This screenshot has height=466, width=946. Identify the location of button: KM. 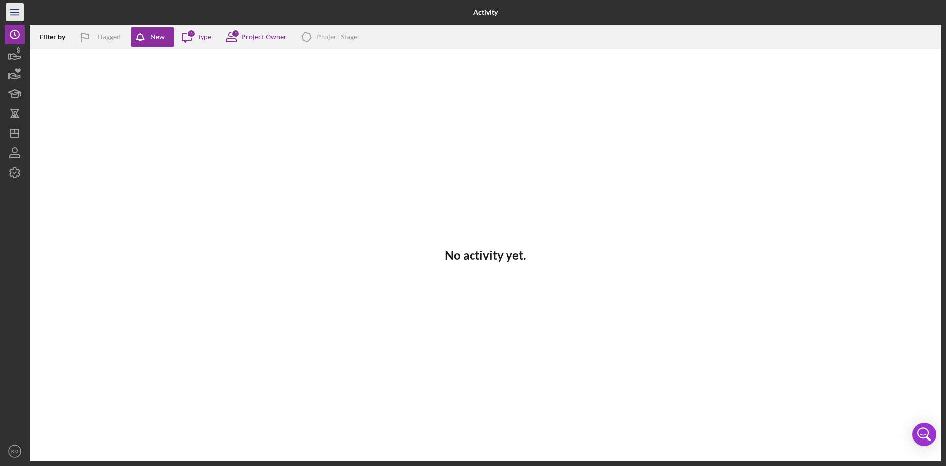
(15, 451).